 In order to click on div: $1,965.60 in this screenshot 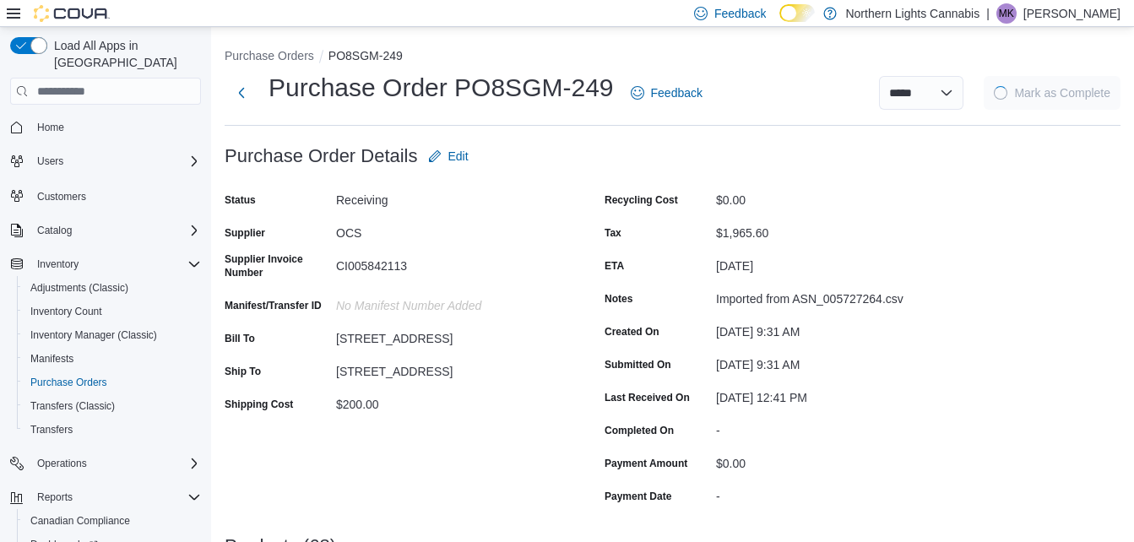, I will do `click(829, 230)`.